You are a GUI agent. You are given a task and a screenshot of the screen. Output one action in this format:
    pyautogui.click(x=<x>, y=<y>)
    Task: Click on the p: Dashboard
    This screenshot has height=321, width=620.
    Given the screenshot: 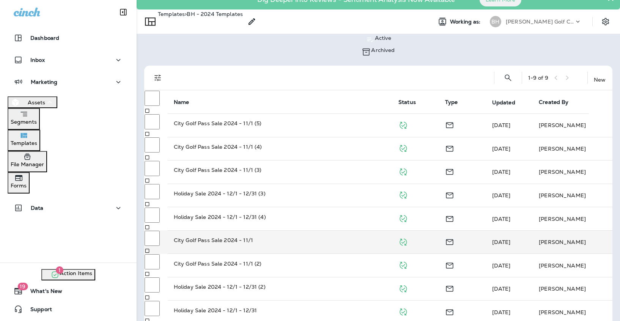 What is the action you would take?
    pyautogui.click(x=45, y=38)
    